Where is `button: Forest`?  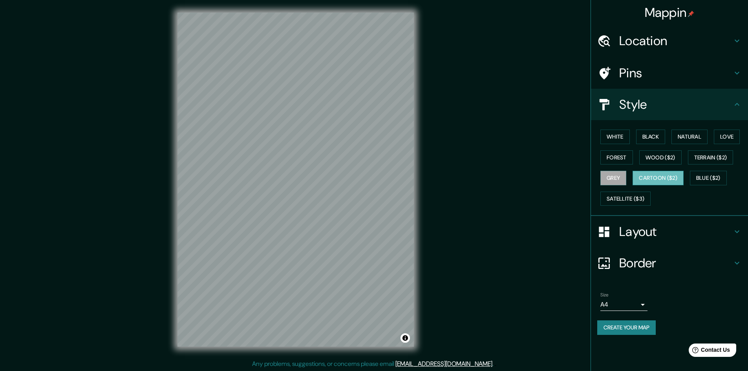 button: Forest is located at coordinates (616, 157).